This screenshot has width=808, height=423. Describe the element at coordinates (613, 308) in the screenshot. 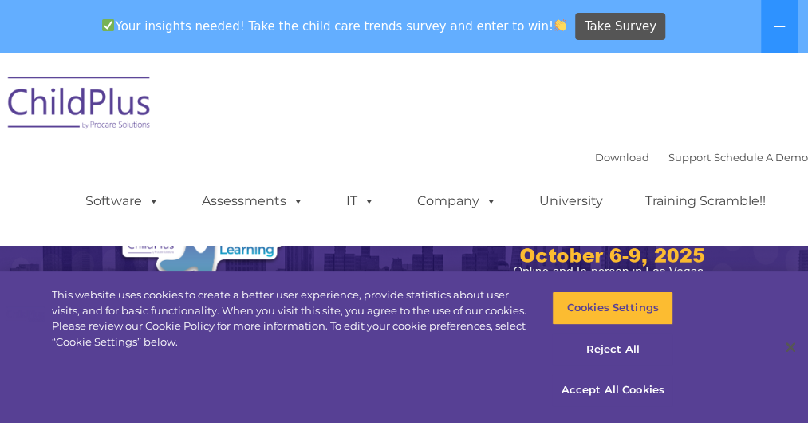

I see `button: Cookies Settings` at that location.